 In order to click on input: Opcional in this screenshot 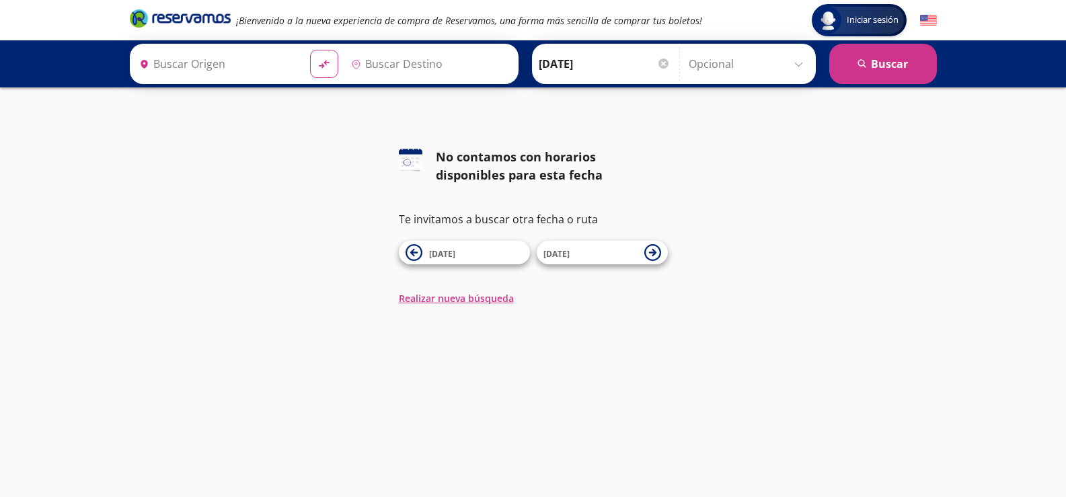, I will do `click(749, 64)`.